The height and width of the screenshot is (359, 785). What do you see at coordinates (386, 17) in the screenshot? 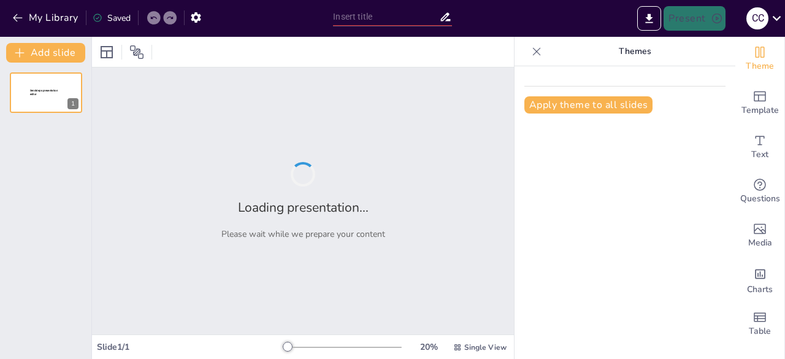
I see `input: Insert title` at bounding box center [386, 17].